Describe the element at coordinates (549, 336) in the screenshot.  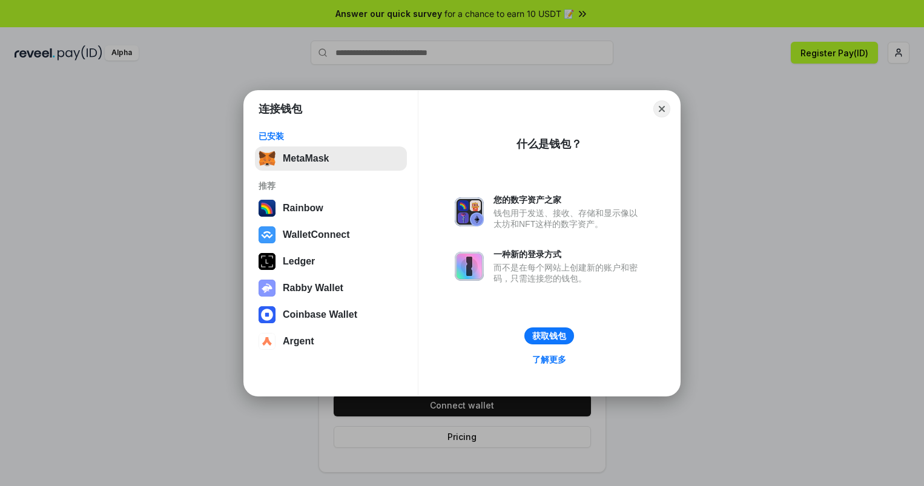
I see `div: 获取钱包` at that location.